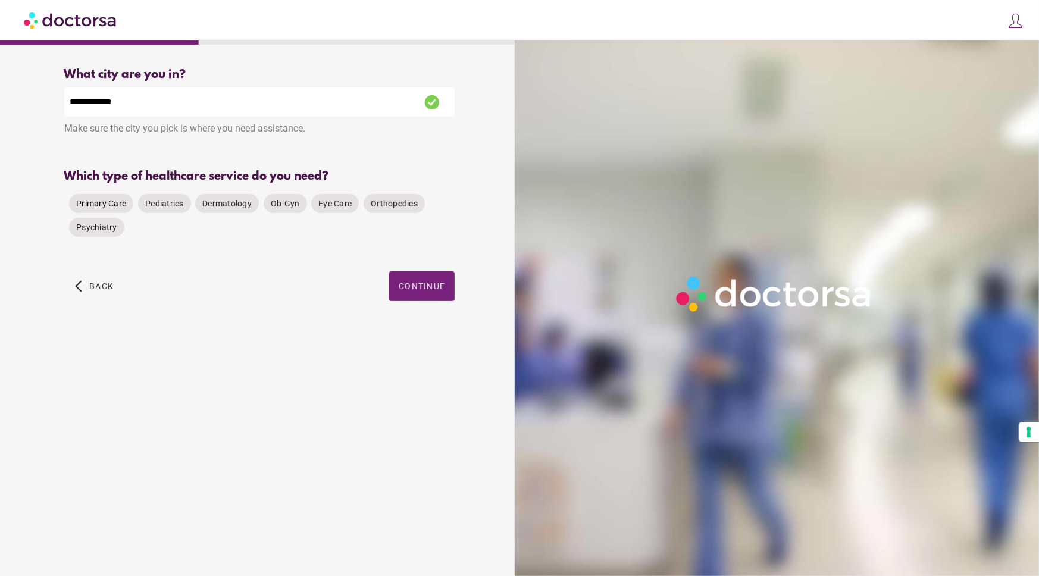  What do you see at coordinates (774, 294) in the screenshot?
I see `img: Logo-Doctorsa-trans-White-partial-flat.png` at bounding box center [774, 294].